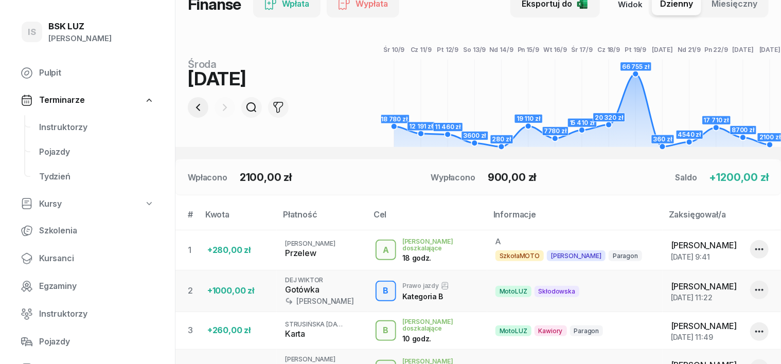  I want to click on div: 18 godz., so click(429, 258).